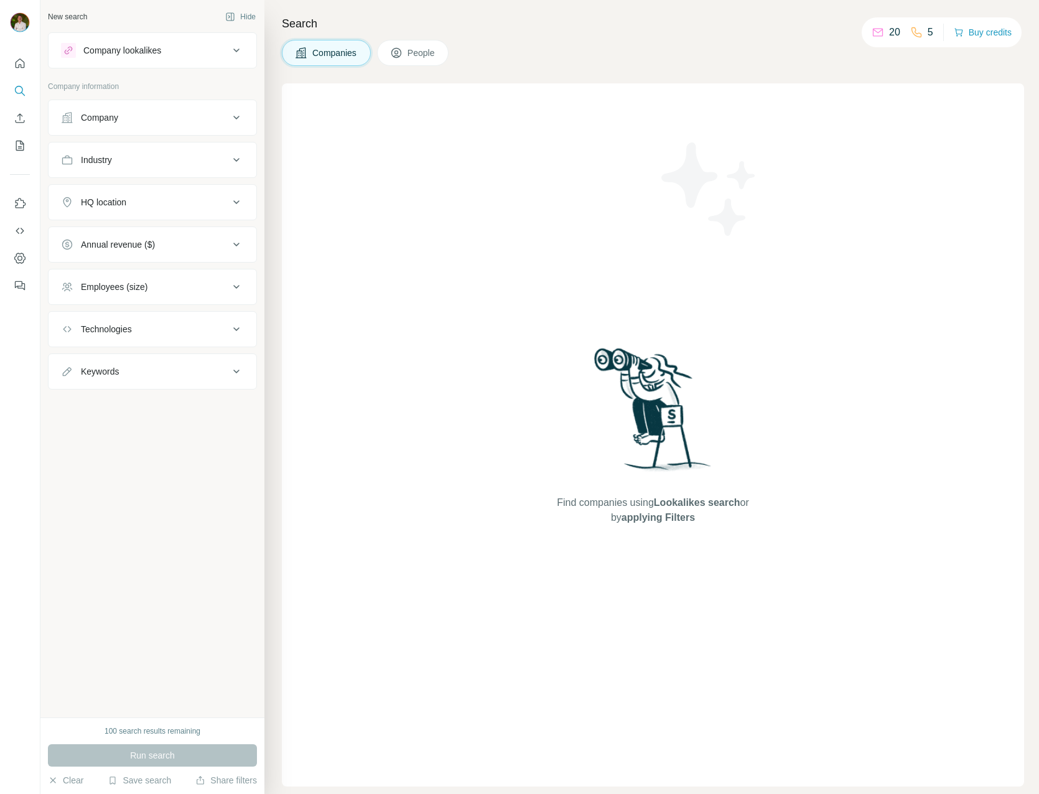 This screenshot has width=1039, height=794. I want to click on img: Avatar, so click(20, 22).